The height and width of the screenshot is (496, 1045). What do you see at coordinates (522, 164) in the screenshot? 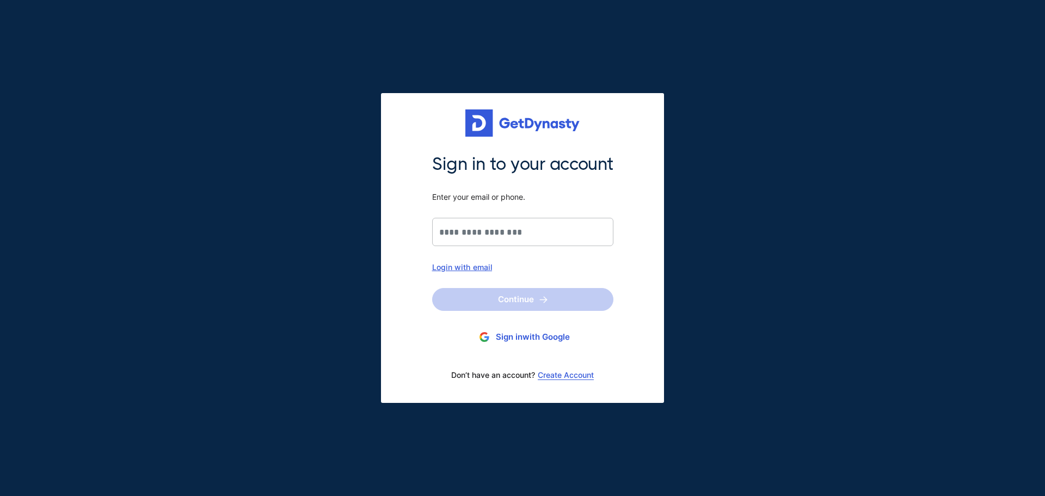
I see `span: Sign in to your account` at bounding box center [522, 164].